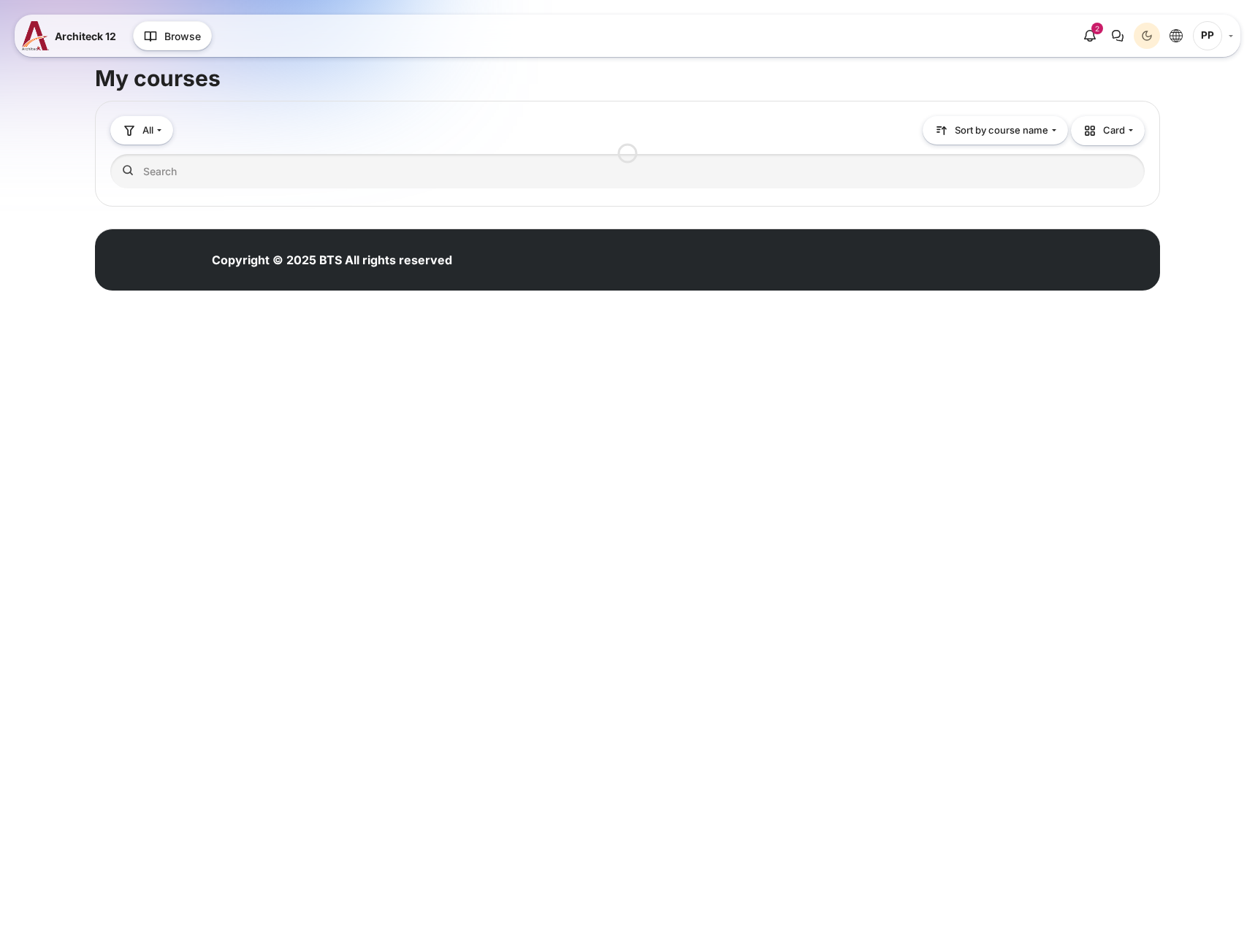  Describe the element at coordinates (158, 78) in the screenshot. I see `h1: My courses` at that location.